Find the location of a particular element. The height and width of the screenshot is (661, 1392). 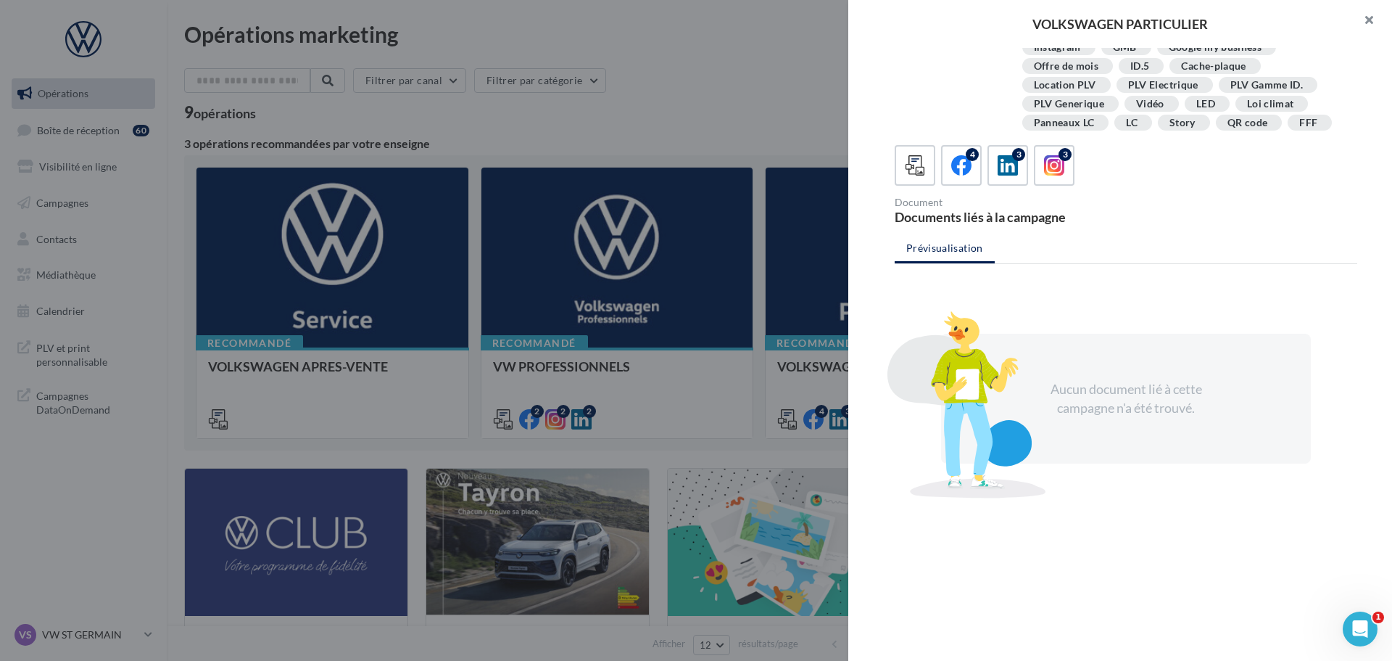

div: PLV Gamme ID. is located at coordinates (1267, 85).